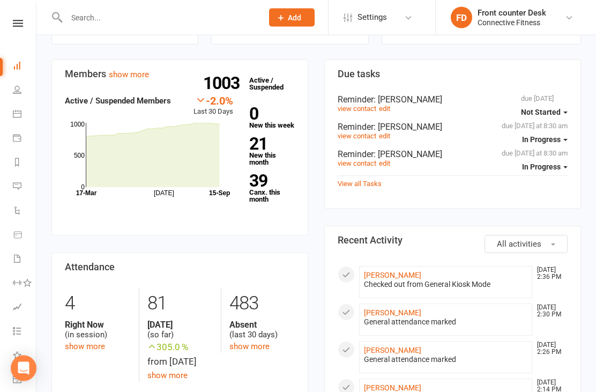 The width and height of the screenshot is (596, 392). I want to click on a: Payments, so click(25, 139).